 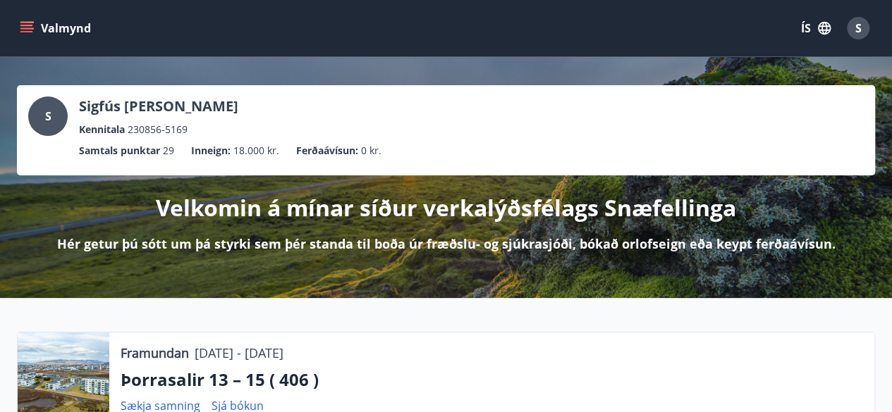 I want to click on p: Ferðaávísun :, so click(x=327, y=151).